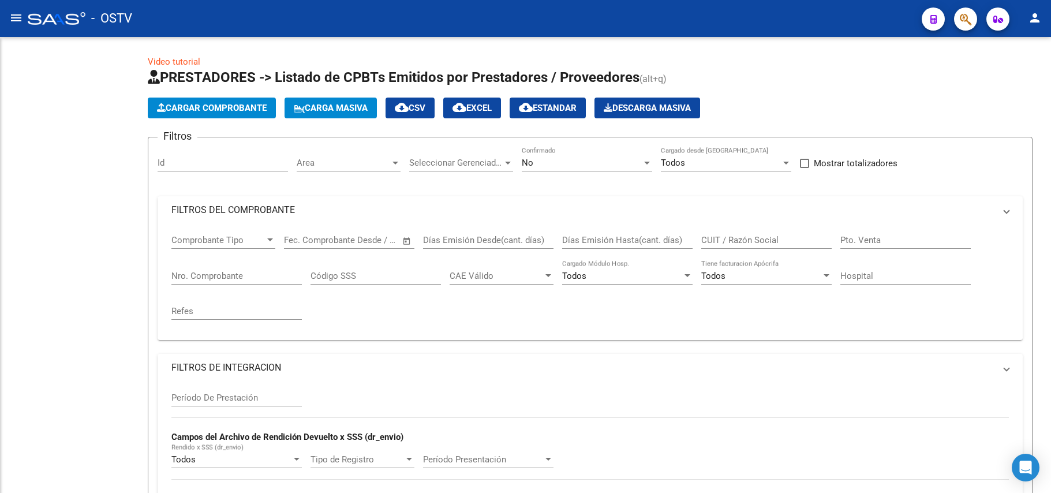 The width and height of the screenshot is (1051, 493). Describe the element at coordinates (331, 108) in the screenshot. I see `span: Carga Masiva` at that location.